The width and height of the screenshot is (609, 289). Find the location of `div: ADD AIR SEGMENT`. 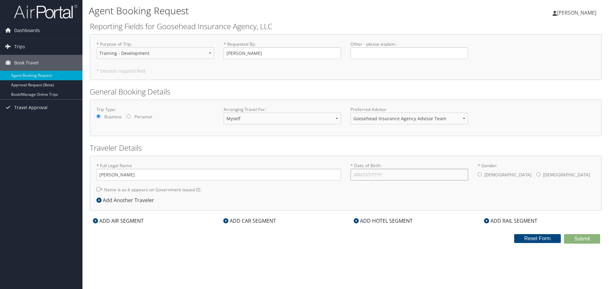

div: ADD AIR SEGMENT is located at coordinates (118, 221).